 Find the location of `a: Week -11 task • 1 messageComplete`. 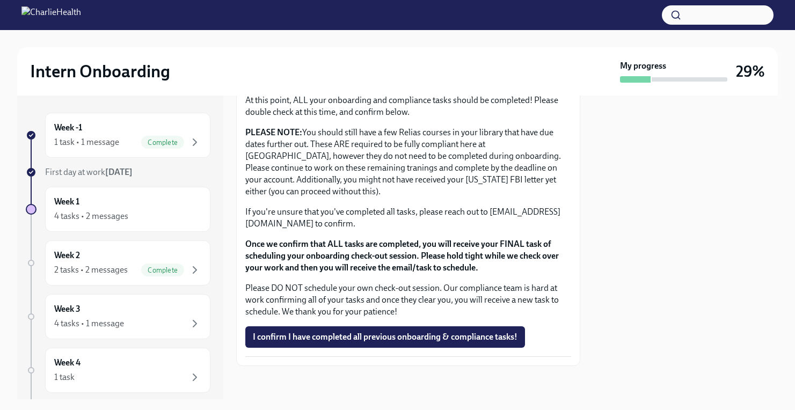

a: Week -11 task • 1 messageComplete is located at coordinates (118, 135).